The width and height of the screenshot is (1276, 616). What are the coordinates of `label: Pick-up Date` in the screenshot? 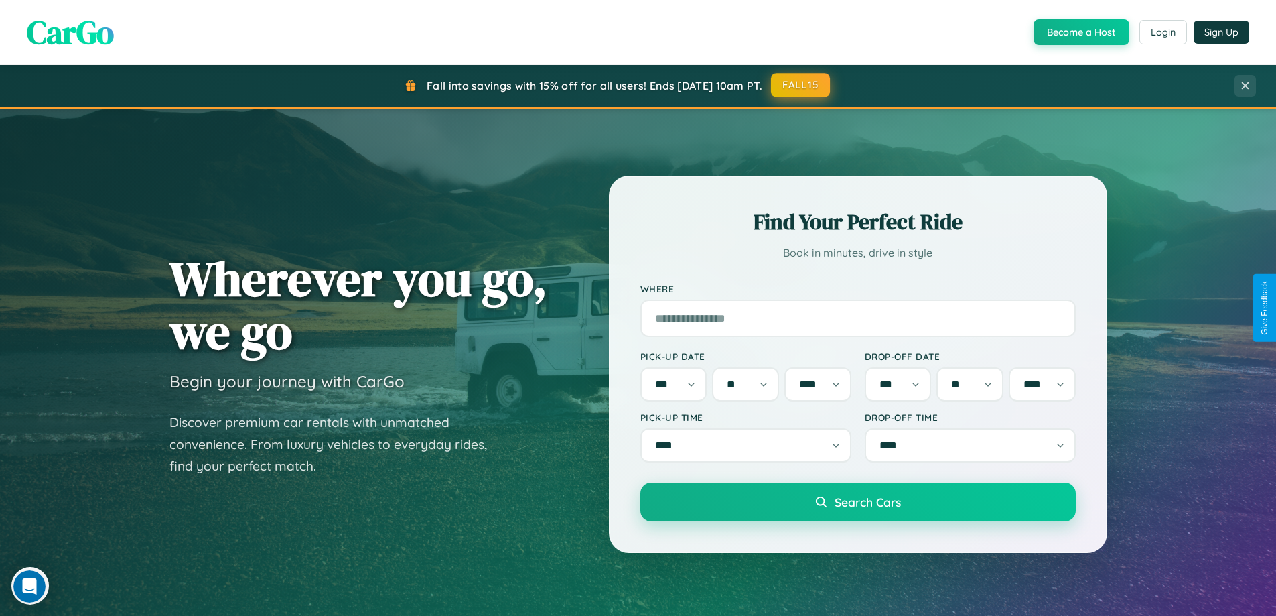 It's located at (746, 356).